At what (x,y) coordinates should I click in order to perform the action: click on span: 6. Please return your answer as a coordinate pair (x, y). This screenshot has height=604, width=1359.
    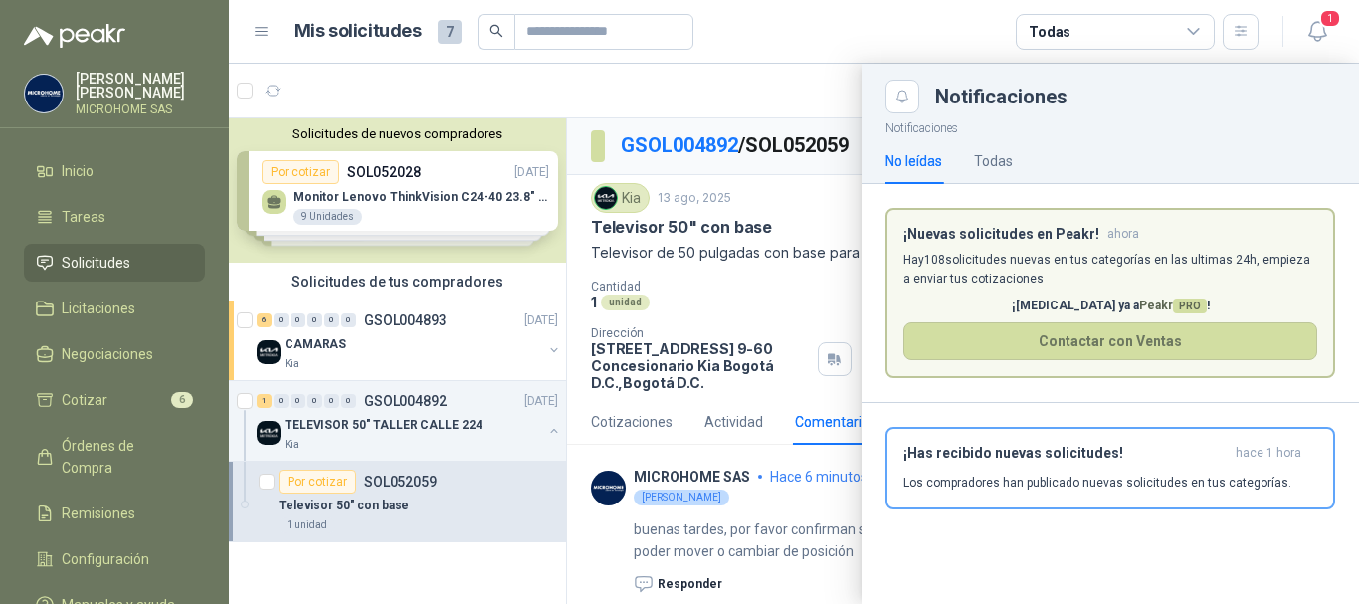
    Looking at the image, I should click on (182, 400).